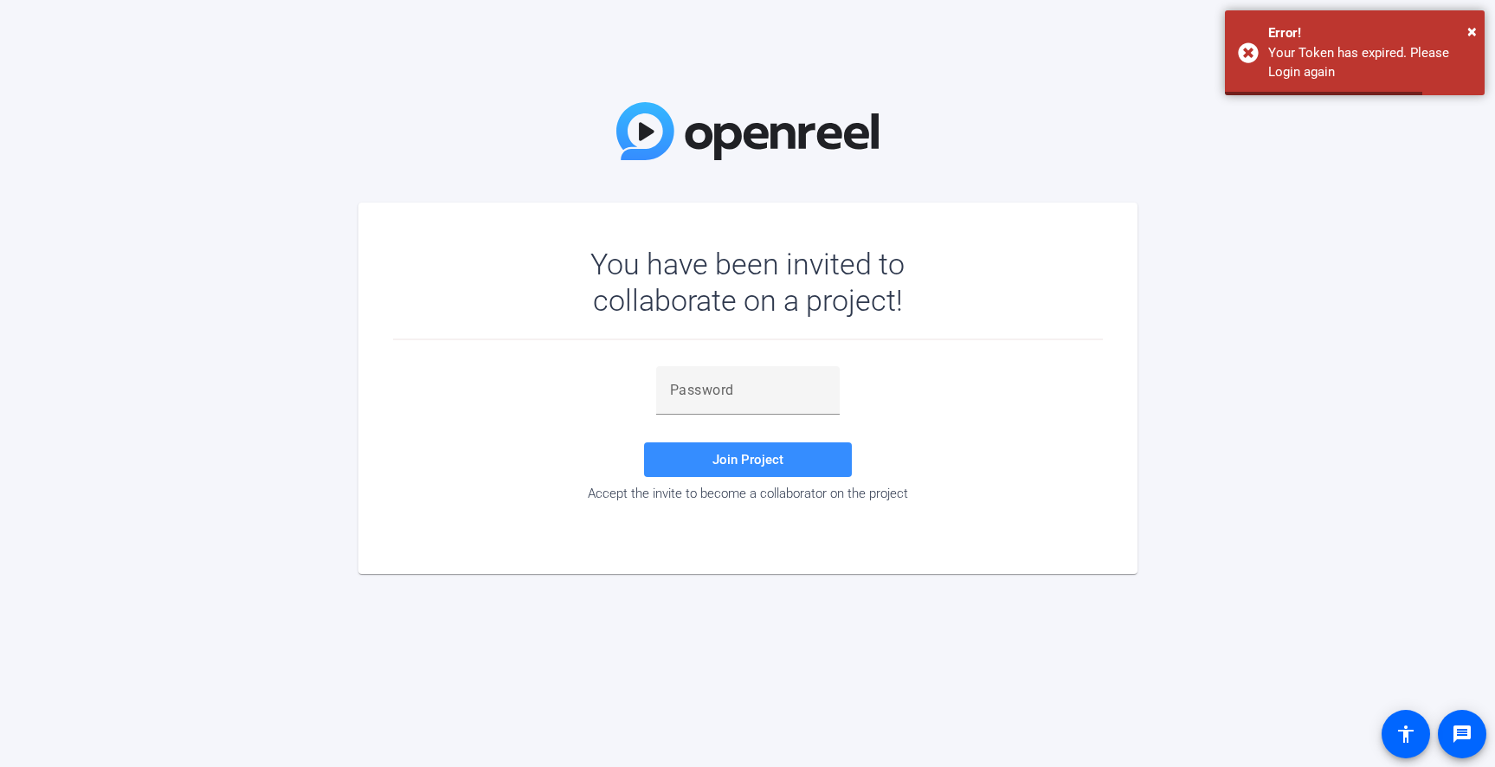 The image size is (1495, 767). Describe the element at coordinates (748, 390) in the screenshot. I see `input: Password` at that location.